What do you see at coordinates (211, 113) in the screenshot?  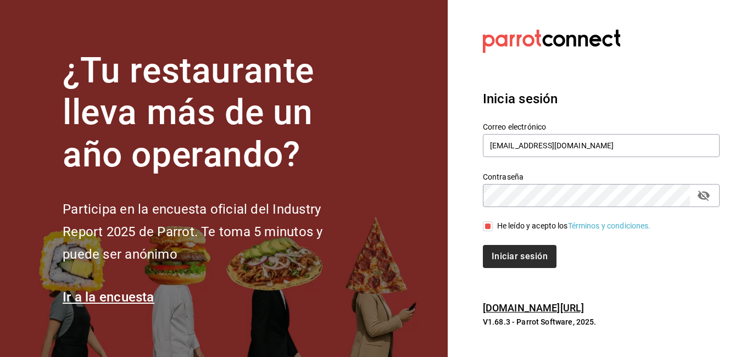 I see `h1: ¿Tu restaurante lleva más de un año operando?` at bounding box center [211, 113].